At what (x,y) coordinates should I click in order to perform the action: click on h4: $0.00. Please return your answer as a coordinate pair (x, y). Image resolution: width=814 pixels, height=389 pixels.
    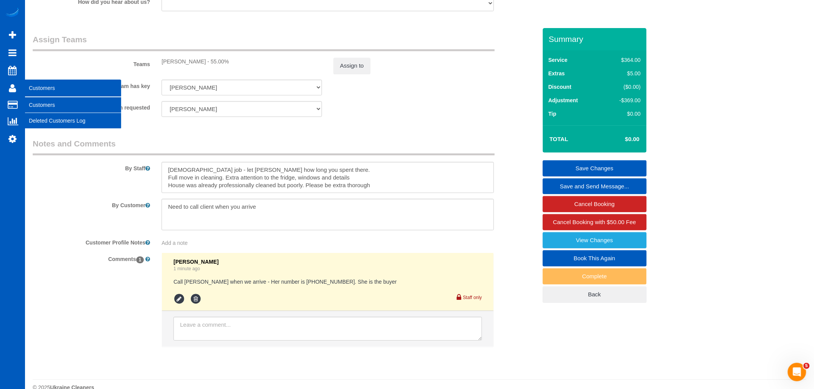
    Looking at the image, I should click on (620, 139).